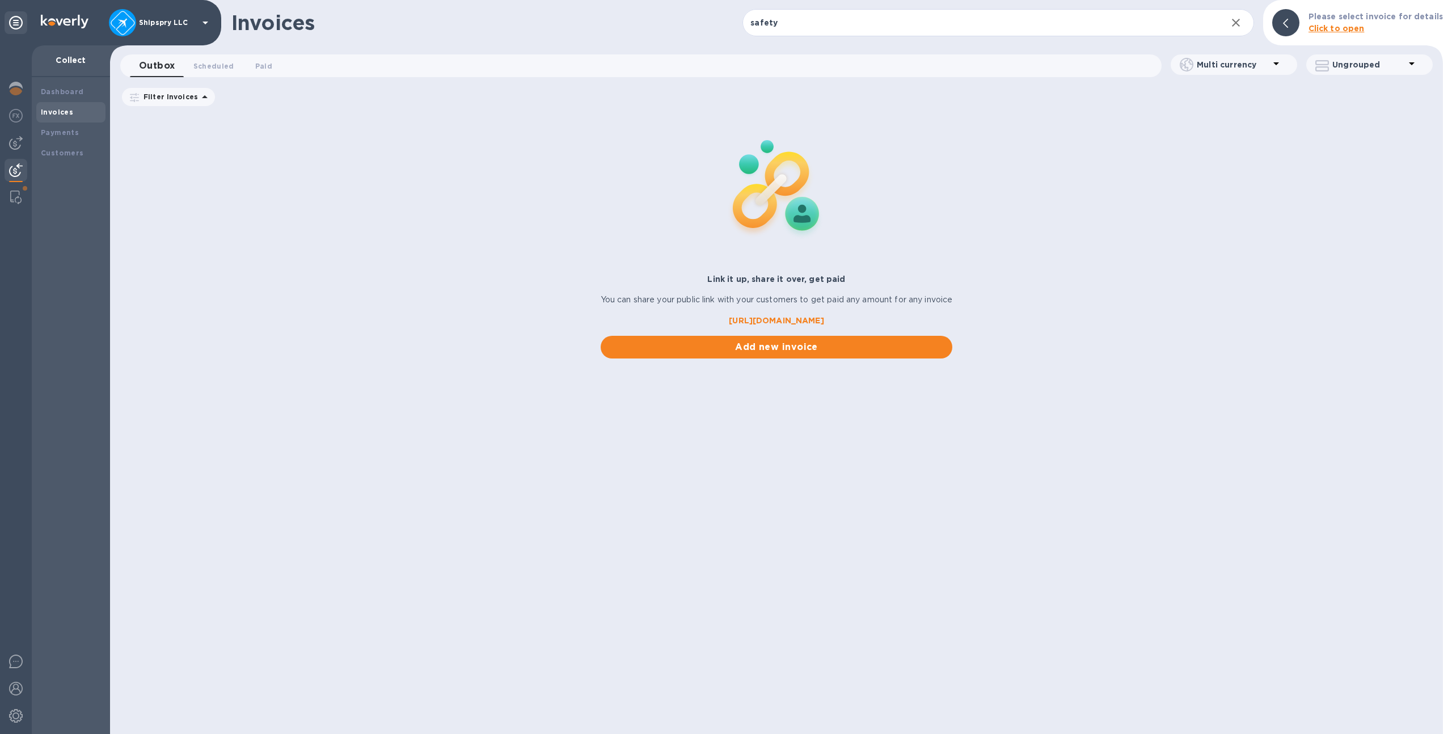  I want to click on span: Add new invoice, so click(776, 347).